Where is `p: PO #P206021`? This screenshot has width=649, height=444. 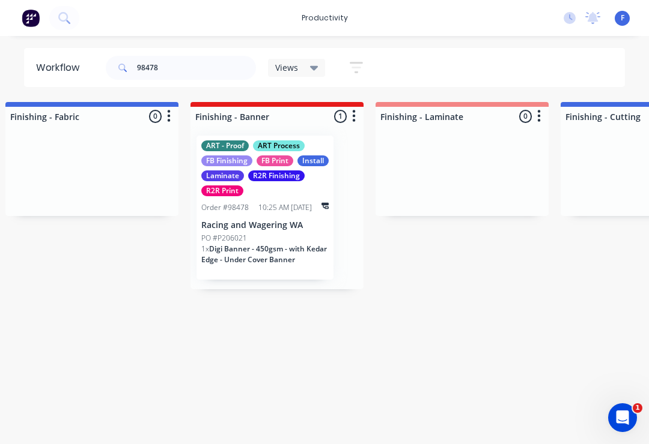
p: PO #P206021 is located at coordinates (224, 238).